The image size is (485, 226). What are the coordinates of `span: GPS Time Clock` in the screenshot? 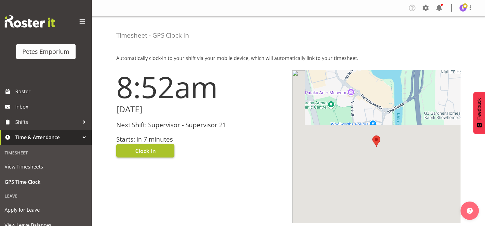 It's located at (46, 182).